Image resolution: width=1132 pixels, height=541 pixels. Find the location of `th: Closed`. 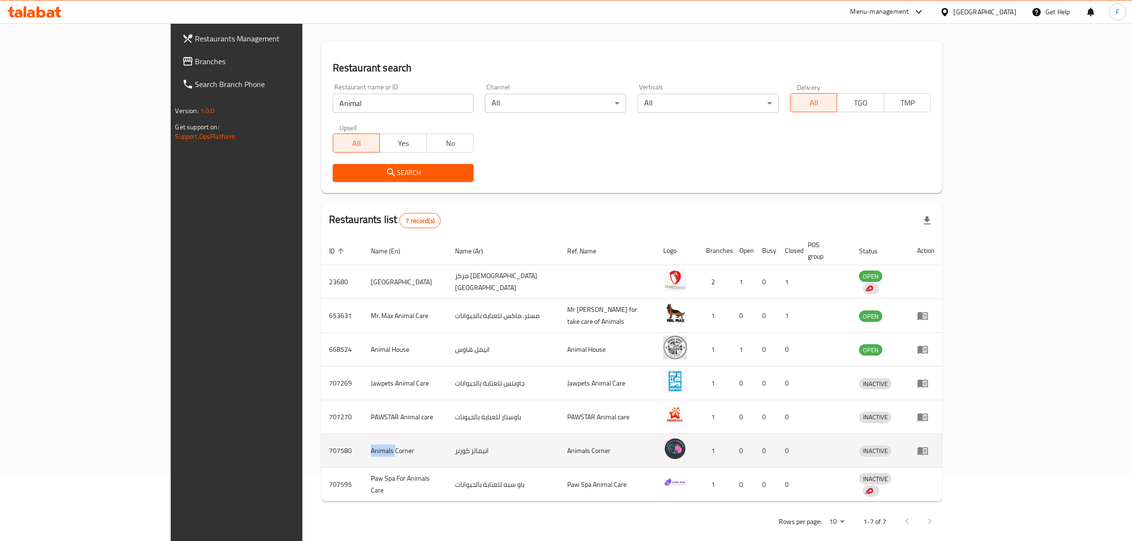

th: Closed is located at coordinates (789, 251).